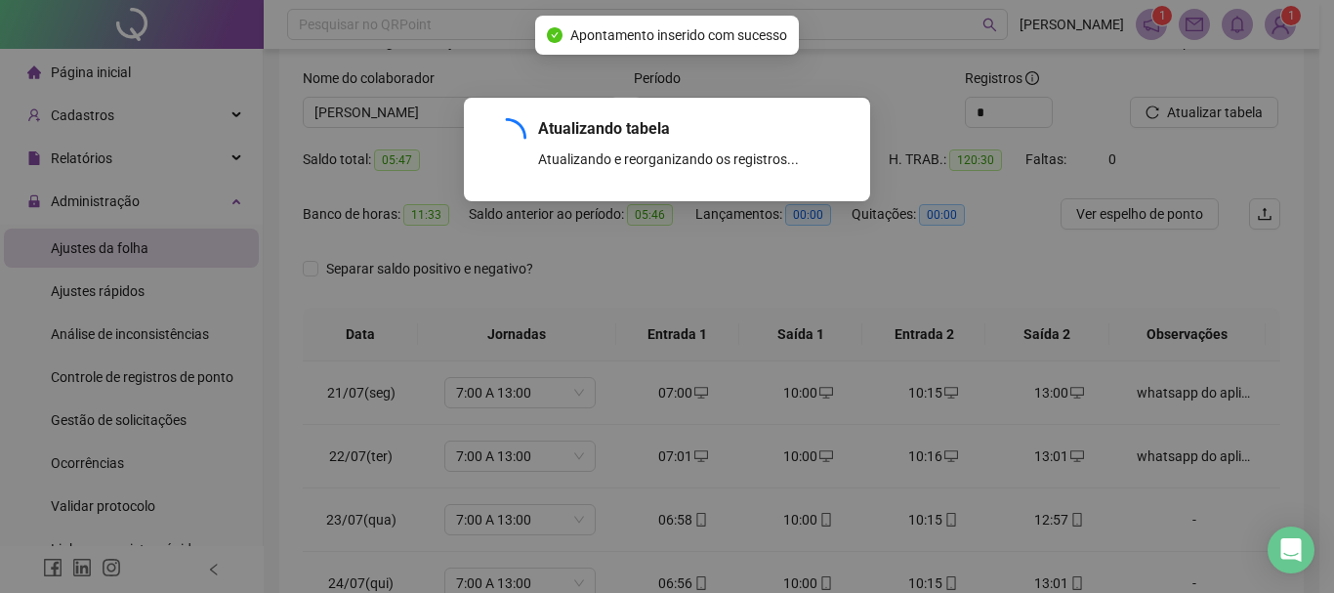  What do you see at coordinates (692, 159) in the screenshot?
I see `div: Atualizando e reorganizando os registros...` at bounding box center [692, 159].